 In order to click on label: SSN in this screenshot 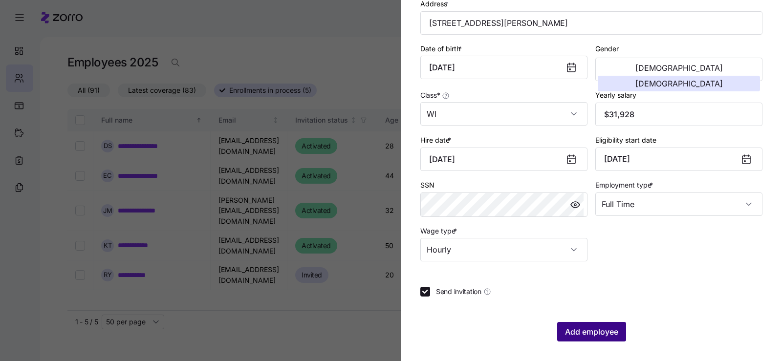, I will do `click(427, 185)`.